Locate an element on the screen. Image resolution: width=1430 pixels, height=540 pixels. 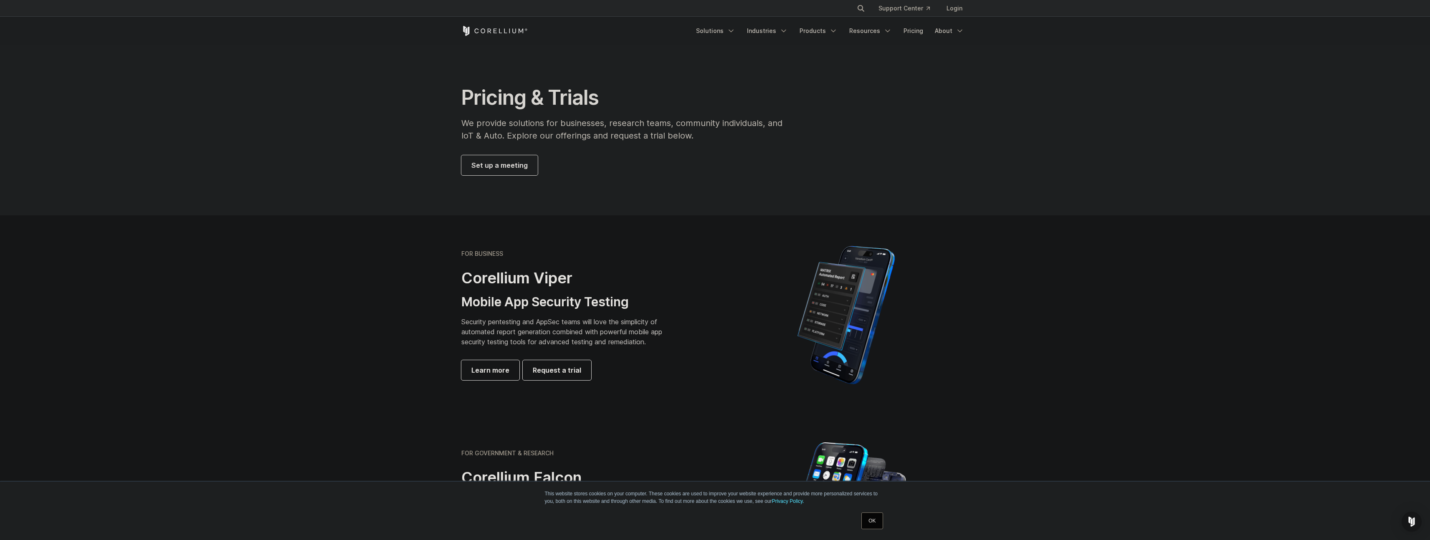
a: Products is located at coordinates (818, 31).